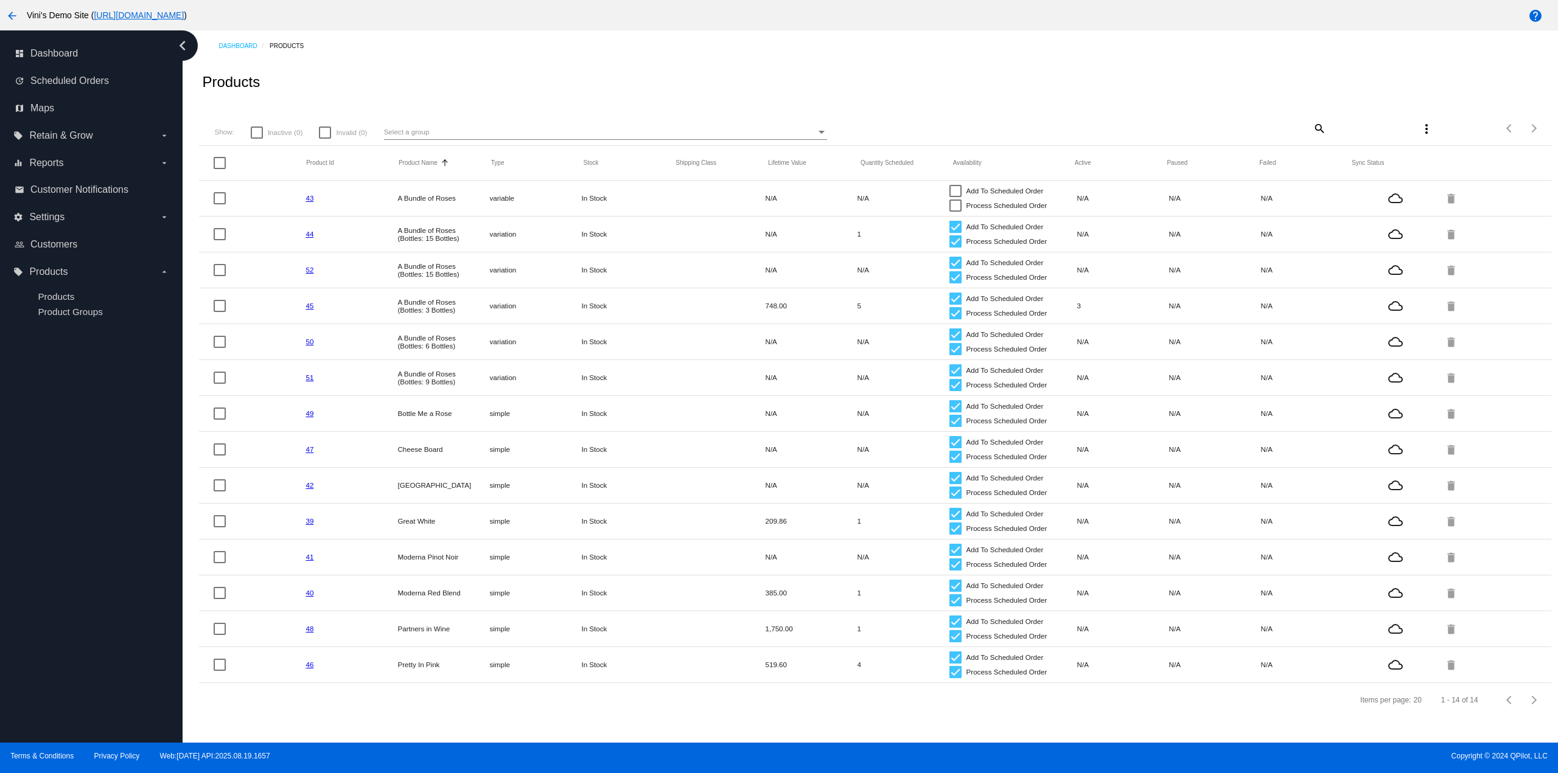 Image resolution: width=1558 pixels, height=773 pixels. I want to click on h2: Products, so click(231, 82).